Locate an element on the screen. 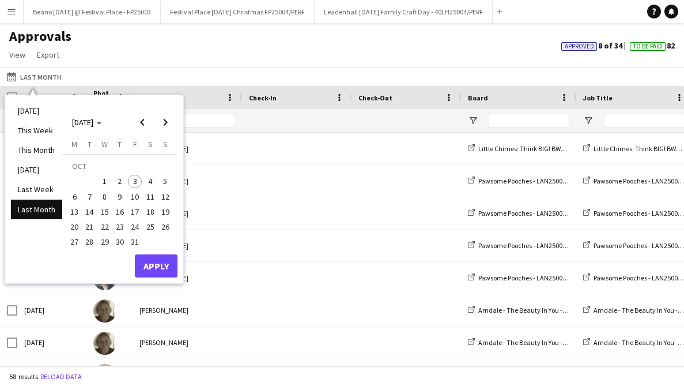 The width and height of the screenshot is (684, 386). span: M is located at coordinates (74, 144).